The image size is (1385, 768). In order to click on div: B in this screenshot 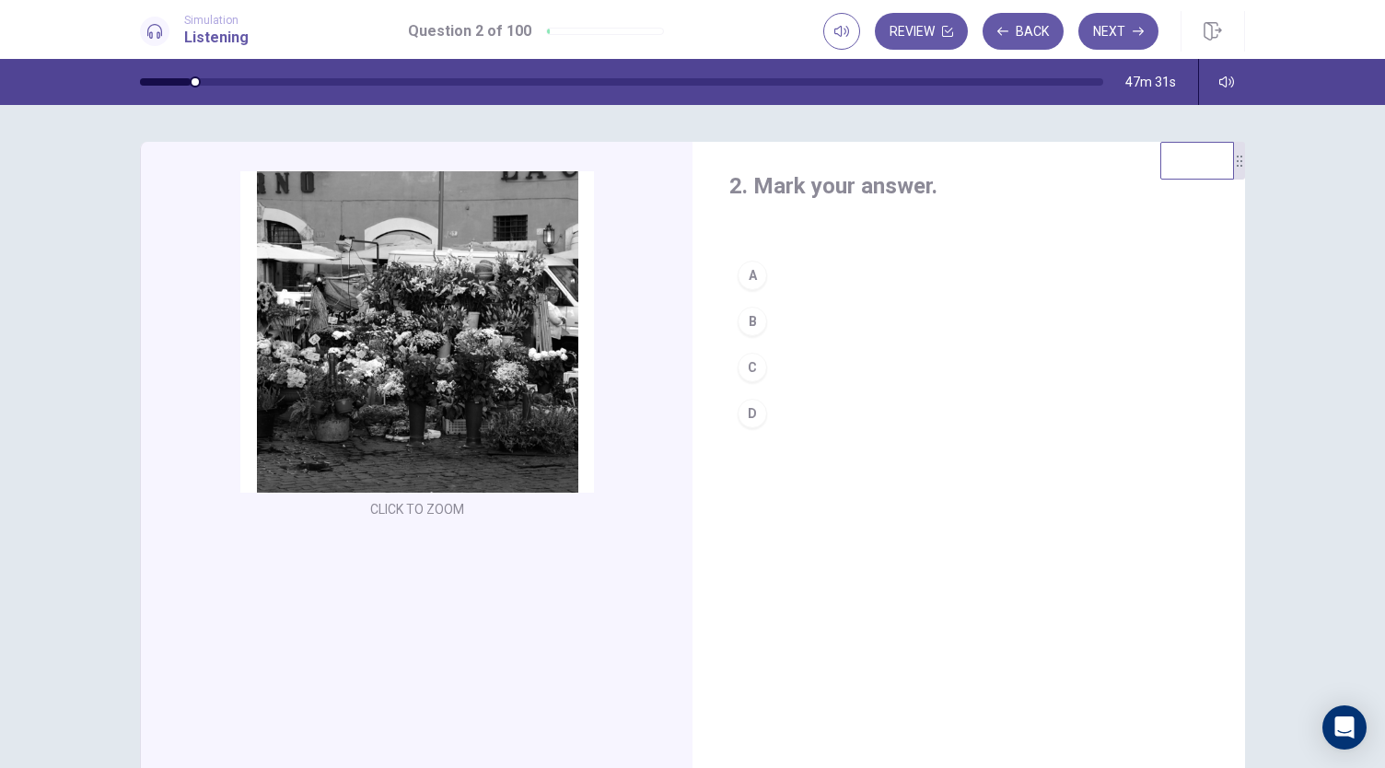, I will do `click(752, 321)`.